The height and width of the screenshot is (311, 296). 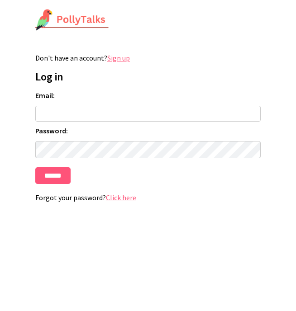 I want to click on label: Password:, so click(x=148, y=131).